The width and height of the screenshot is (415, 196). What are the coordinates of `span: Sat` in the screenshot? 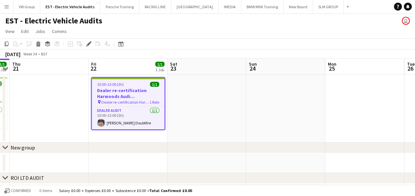 It's located at (173, 64).